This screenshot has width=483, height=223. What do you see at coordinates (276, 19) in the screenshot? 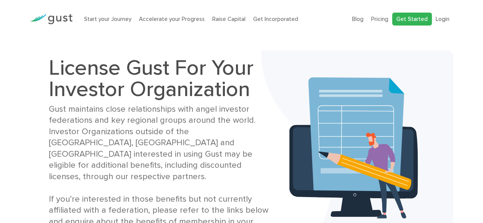
I see `a: Get Incorporated` at bounding box center [276, 19].